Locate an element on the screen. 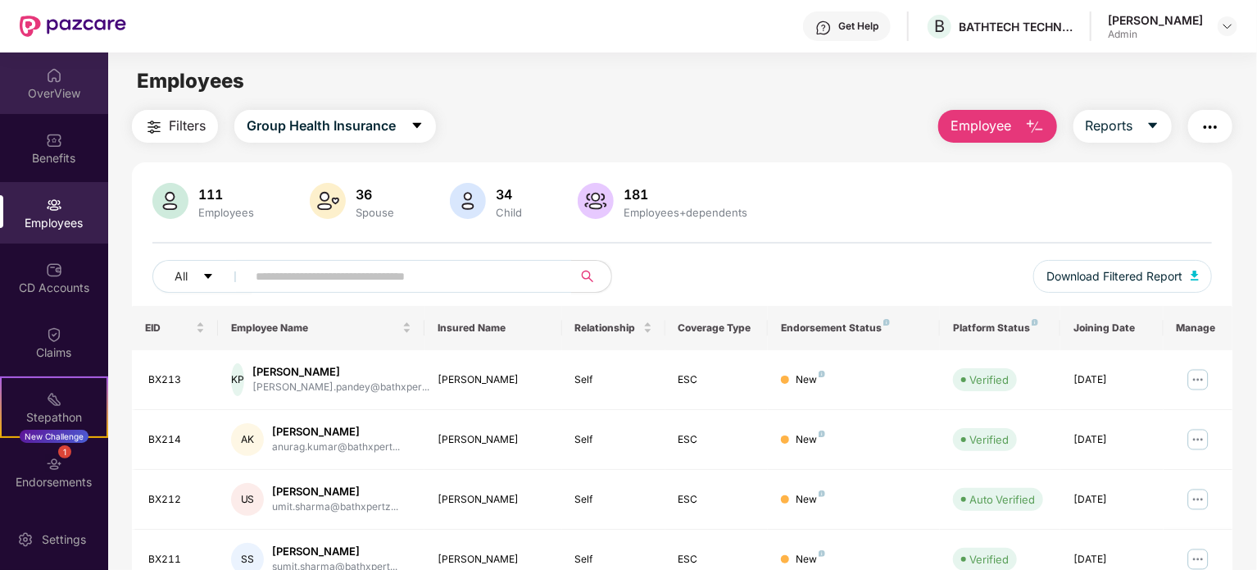 This screenshot has width=1257, height=570. div: 36 is located at coordinates (375, 194).